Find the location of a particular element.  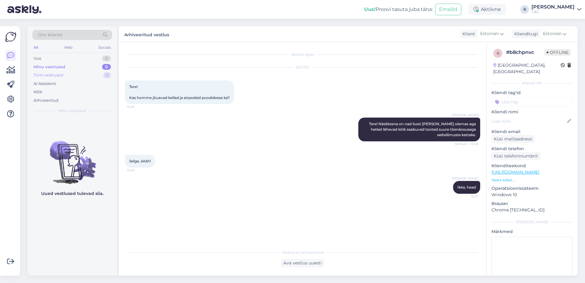

div: Tiimi vestlused is located at coordinates (48, 75).